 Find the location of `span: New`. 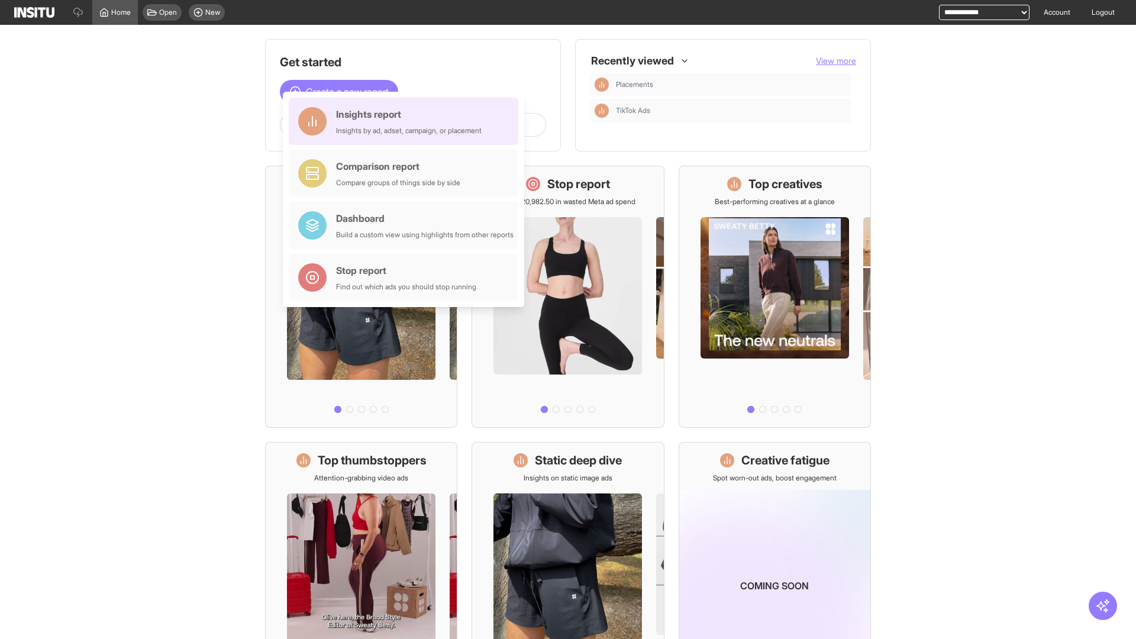

span: New is located at coordinates (212, 12).